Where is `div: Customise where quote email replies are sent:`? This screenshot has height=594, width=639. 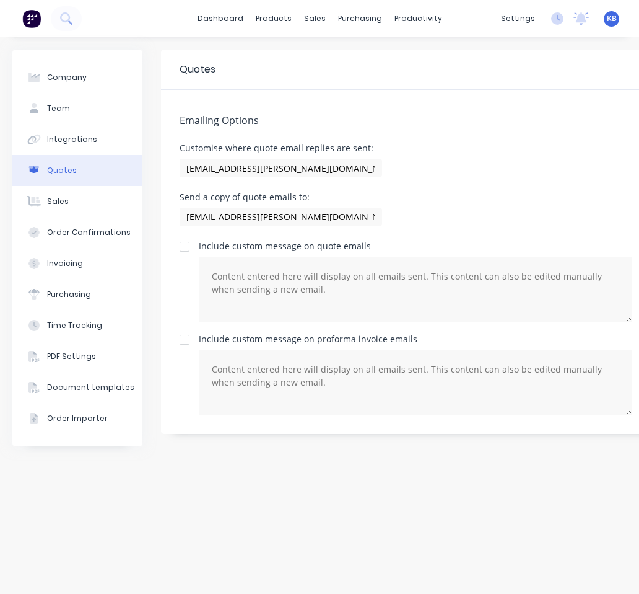
div: Customise where quote email replies are sent: is located at coordinates (281, 148).